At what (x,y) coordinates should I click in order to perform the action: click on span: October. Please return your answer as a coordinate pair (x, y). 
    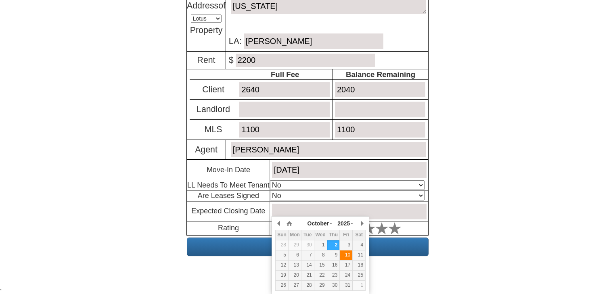
    Looking at the image, I should click on (319, 224).